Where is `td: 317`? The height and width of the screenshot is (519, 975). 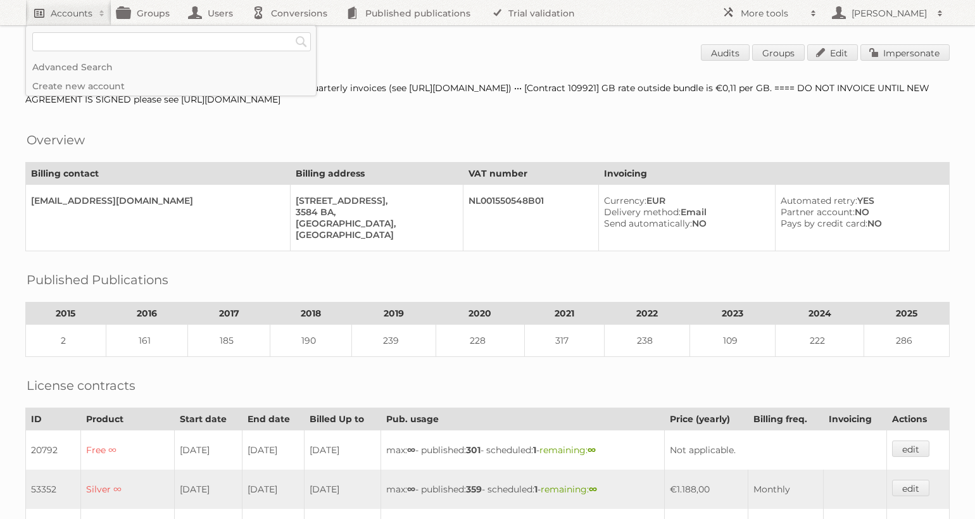
td: 317 is located at coordinates (564, 341).